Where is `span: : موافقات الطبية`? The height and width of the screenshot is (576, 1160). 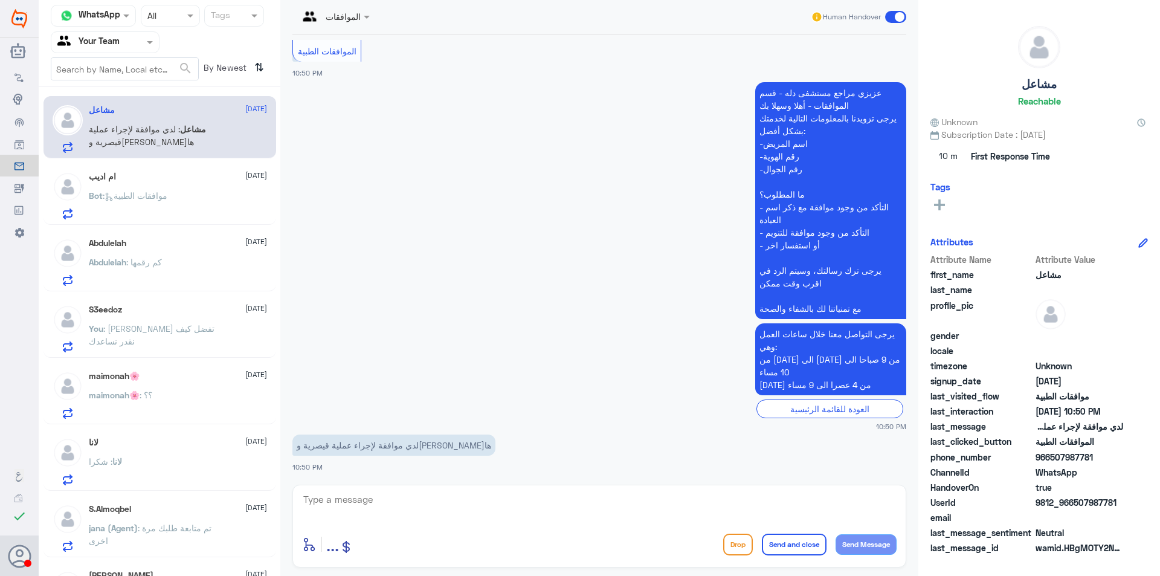
span: : موافقات الطبية is located at coordinates (135, 195).